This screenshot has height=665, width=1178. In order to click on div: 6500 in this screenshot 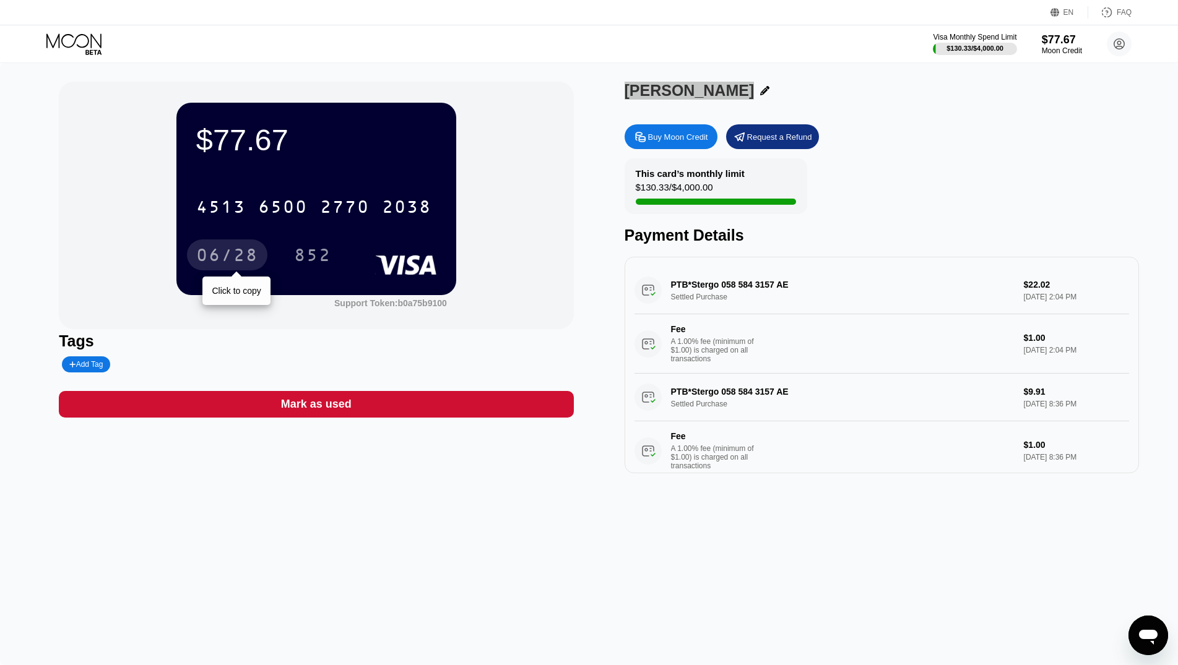, I will do `click(283, 209)`.